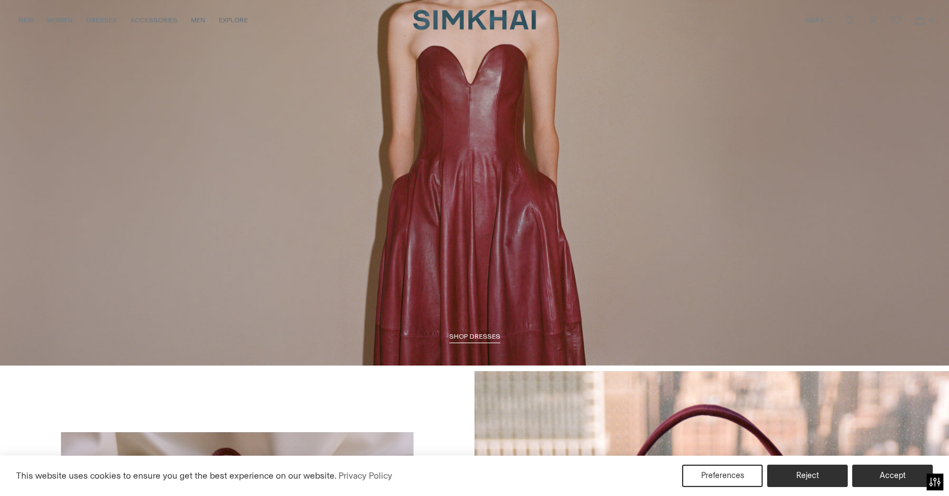 The width and height of the screenshot is (949, 496). Describe the element at coordinates (819, 20) in the screenshot. I see `button: GBP £` at that location.